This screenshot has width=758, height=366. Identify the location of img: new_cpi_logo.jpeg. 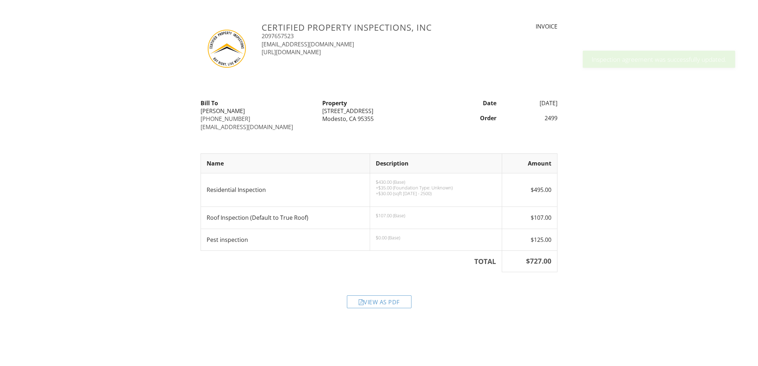
(227, 49).